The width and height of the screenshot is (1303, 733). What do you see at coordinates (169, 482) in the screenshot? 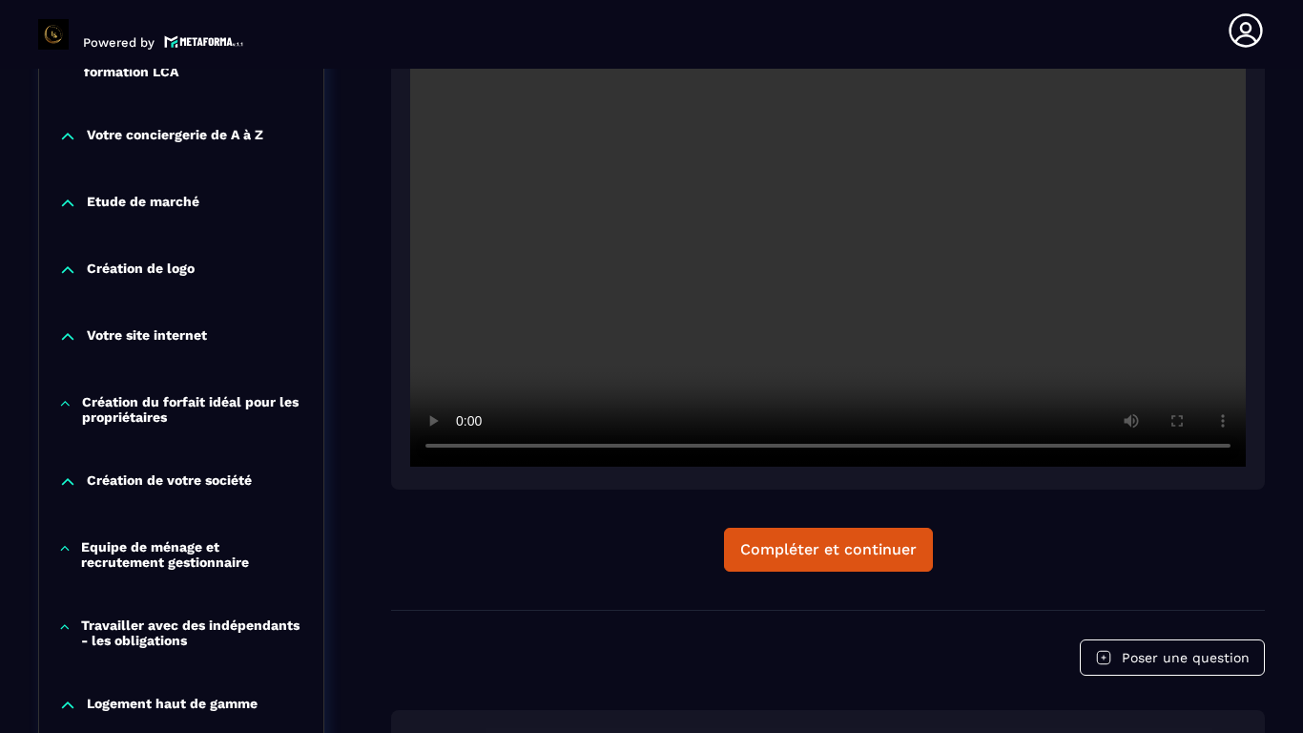
I see `p: Création de votre société` at bounding box center [169, 482].